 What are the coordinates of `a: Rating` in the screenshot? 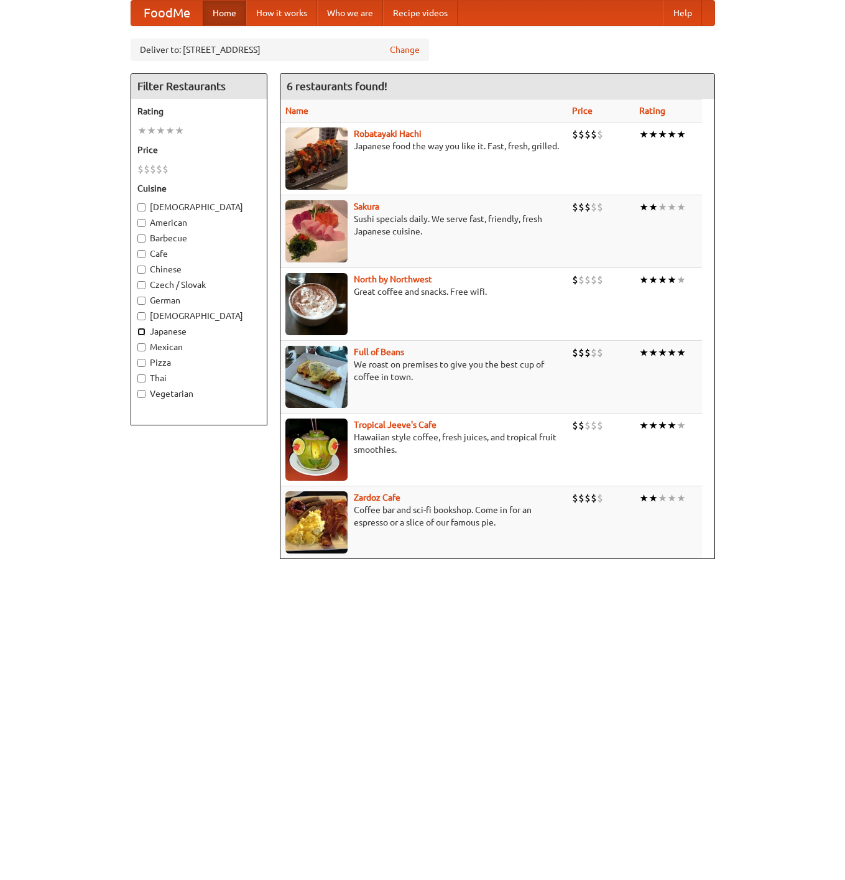 It's located at (652, 111).